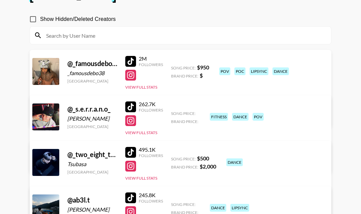 The width and height of the screenshot is (361, 214). I want to click on div: @ _s.e.r.r.a.n.o_, so click(92, 109).